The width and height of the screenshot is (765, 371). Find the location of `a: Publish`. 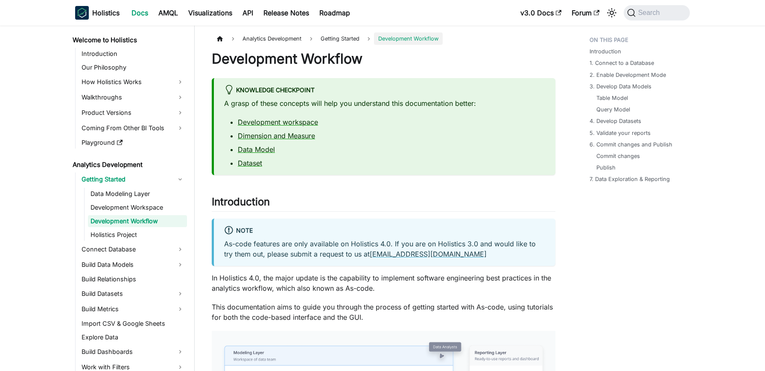

a: Publish is located at coordinates (606, 167).